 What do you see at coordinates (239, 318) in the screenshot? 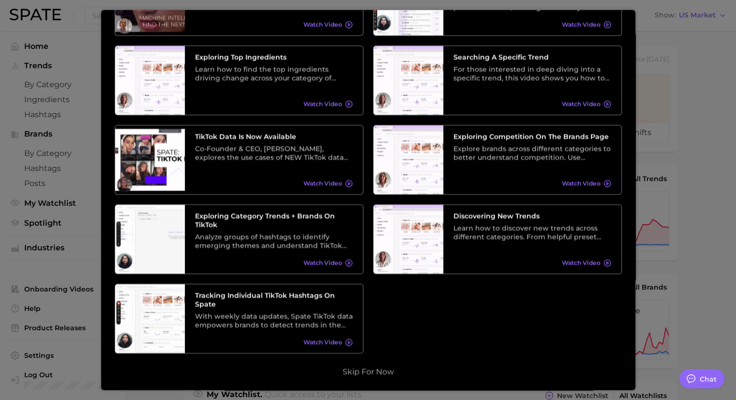
I see `a: Tracking Individual TikTok Hashtags on SpateWith weekly data updates, Spate TikTok data empowers ...` at bounding box center [239, 318].